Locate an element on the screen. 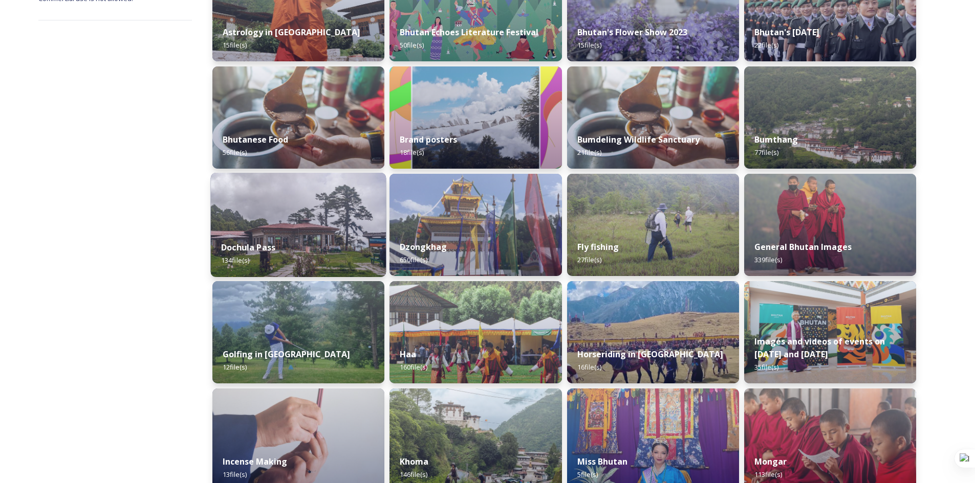 The image size is (975, 483). span: 35 file(s) is located at coordinates (766, 367).